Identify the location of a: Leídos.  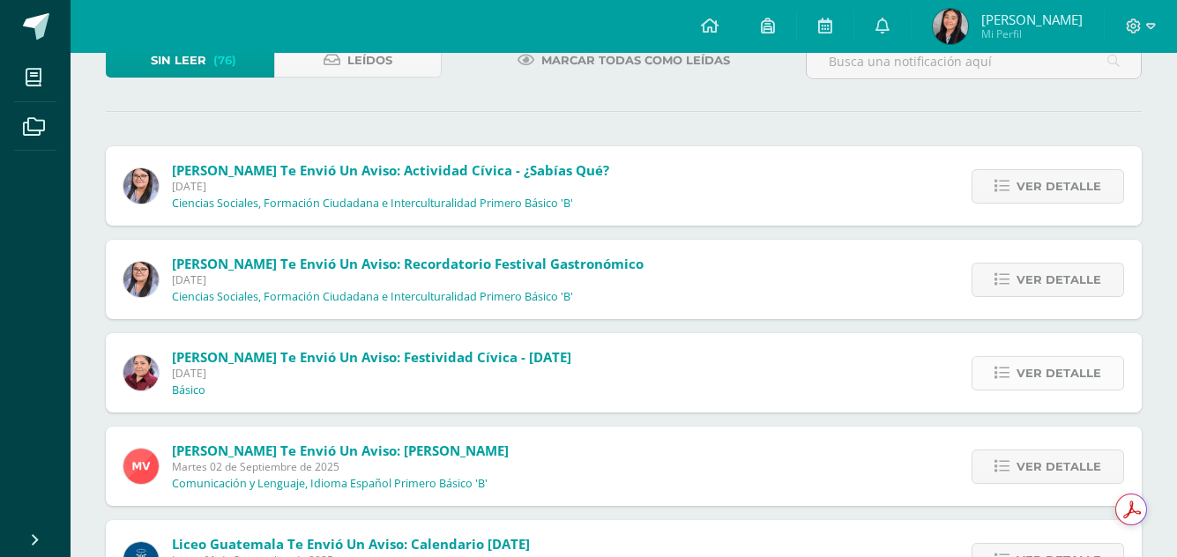
(358, 60).